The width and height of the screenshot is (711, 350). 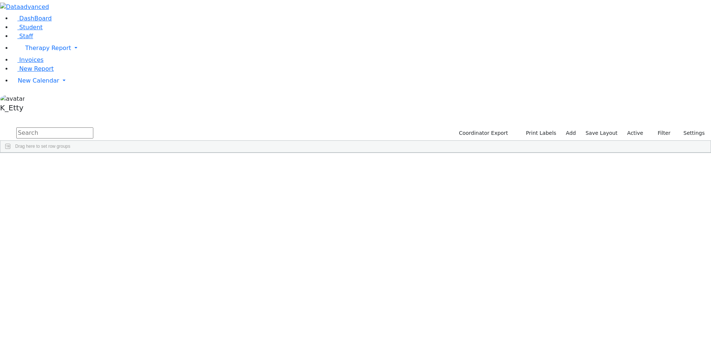 What do you see at coordinates (33, 68) in the screenshot?
I see `a: New Report` at bounding box center [33, 68].